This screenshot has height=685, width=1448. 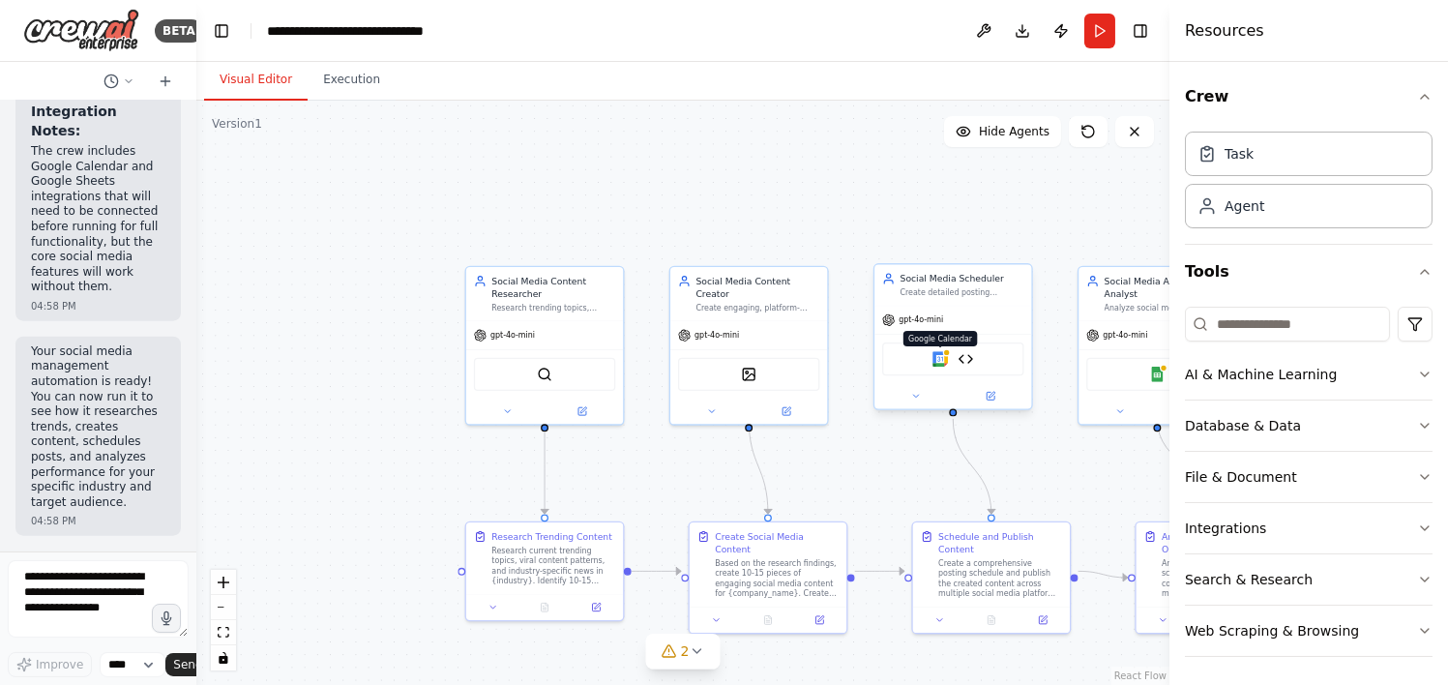 I want to click on div: Create detailed posting schedules, determine optimal posting times for {target_audience}, and org..., so click(x=962, y=292).